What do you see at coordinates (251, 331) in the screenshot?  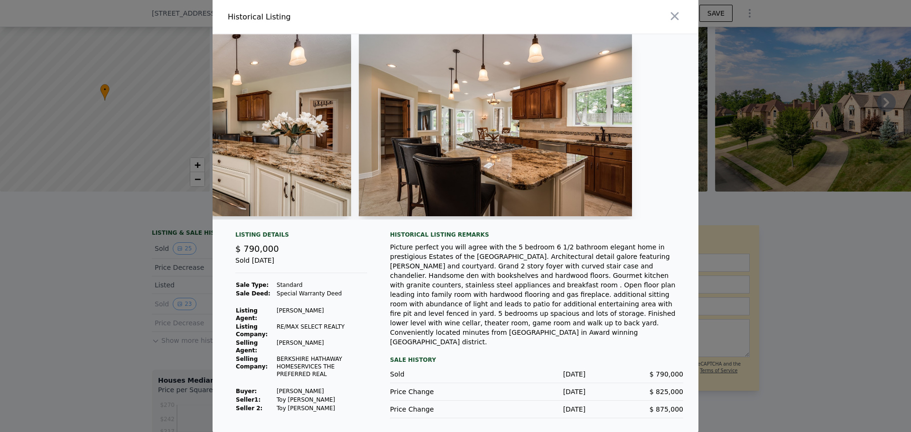 I see `strong: Listing Company:` at bounding box center [251, 331].